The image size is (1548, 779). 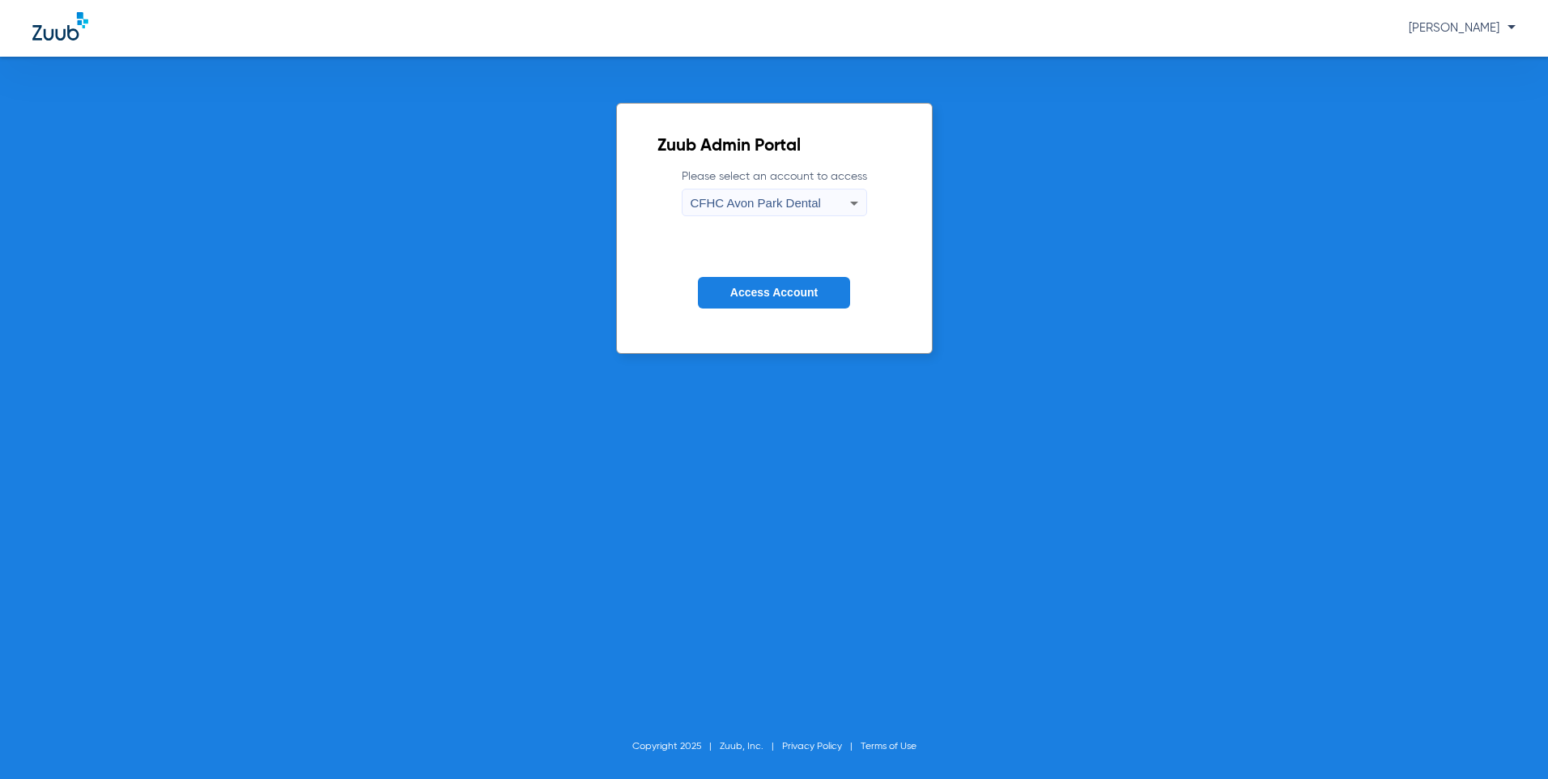 I want to click on li: Copyright 2025, so click(x=676, y=746).